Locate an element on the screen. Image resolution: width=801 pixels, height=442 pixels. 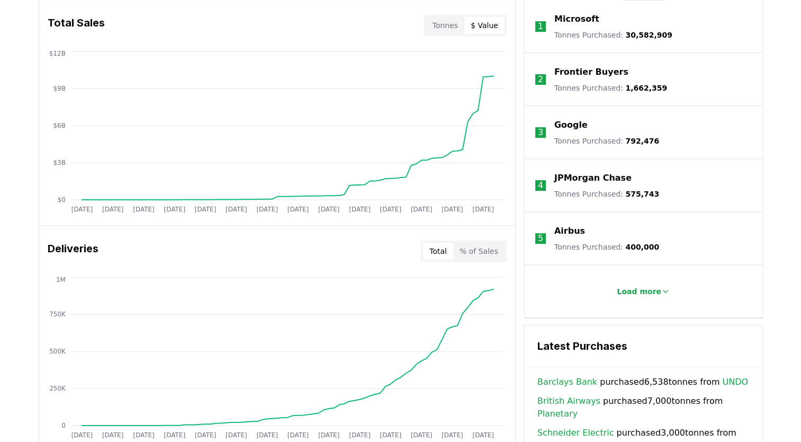
p: Load more is located at coordinates (639, 291).